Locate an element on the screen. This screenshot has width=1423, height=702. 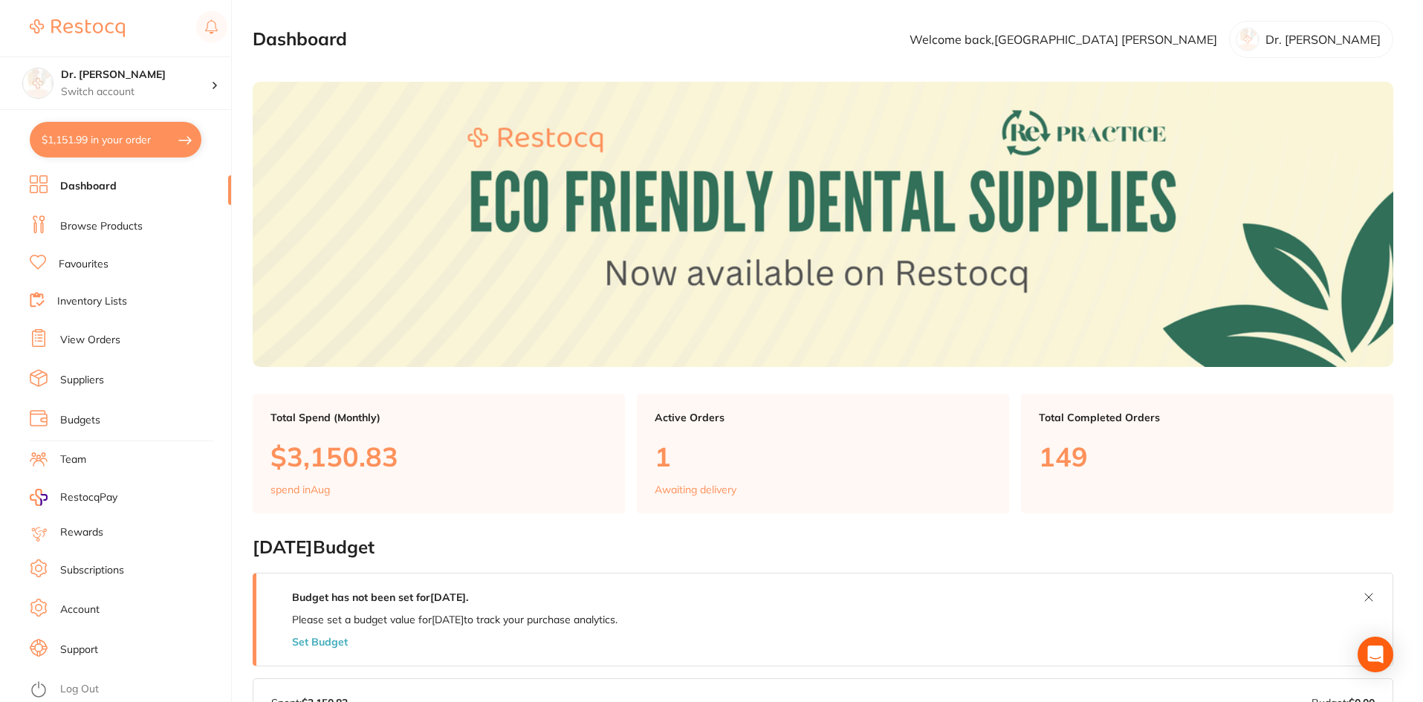
a: Rewards is located at coordinates (82, 533).